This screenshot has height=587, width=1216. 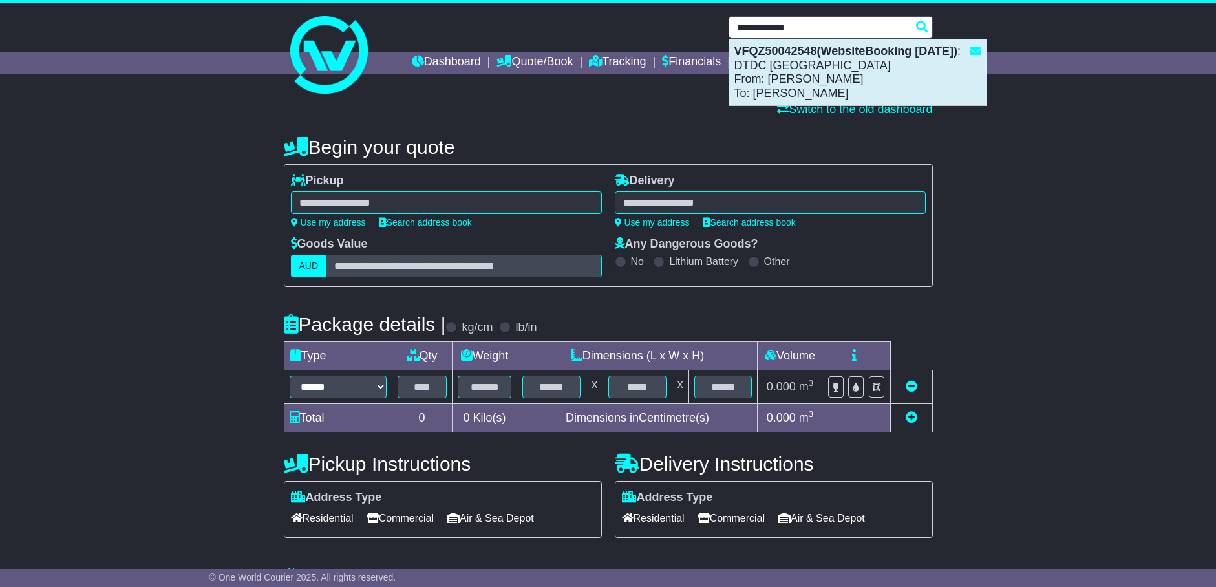 What do you see at coordinates (777, 261) in the screenshot?
I see `label: Other` at bounding box center [777, 261].